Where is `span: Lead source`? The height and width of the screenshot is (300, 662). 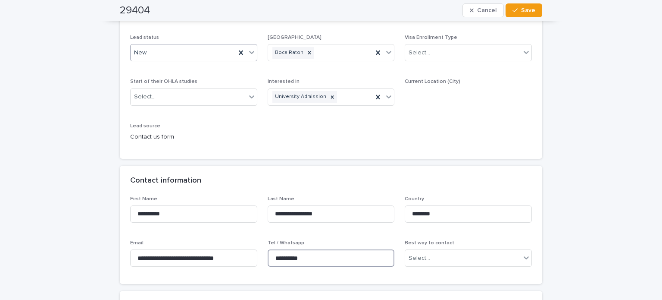 span: Lead source is located at coordinates (145, 126).